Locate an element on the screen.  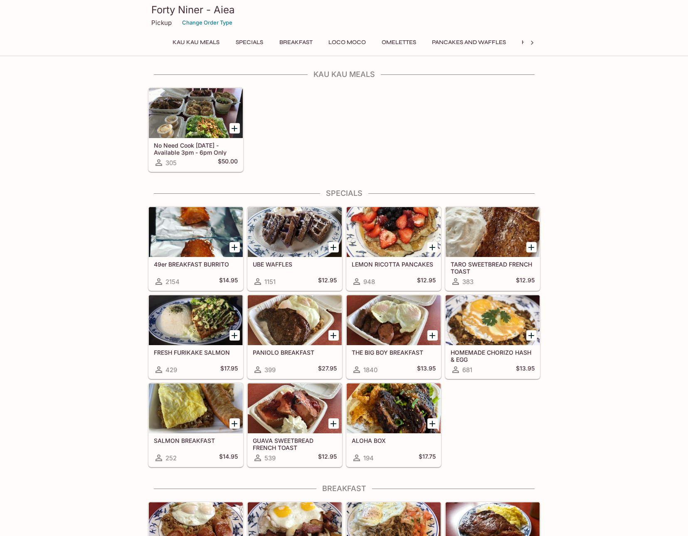
button: Add LEMON RICOTTA PANCAKES is located at coordinates (432, 247).